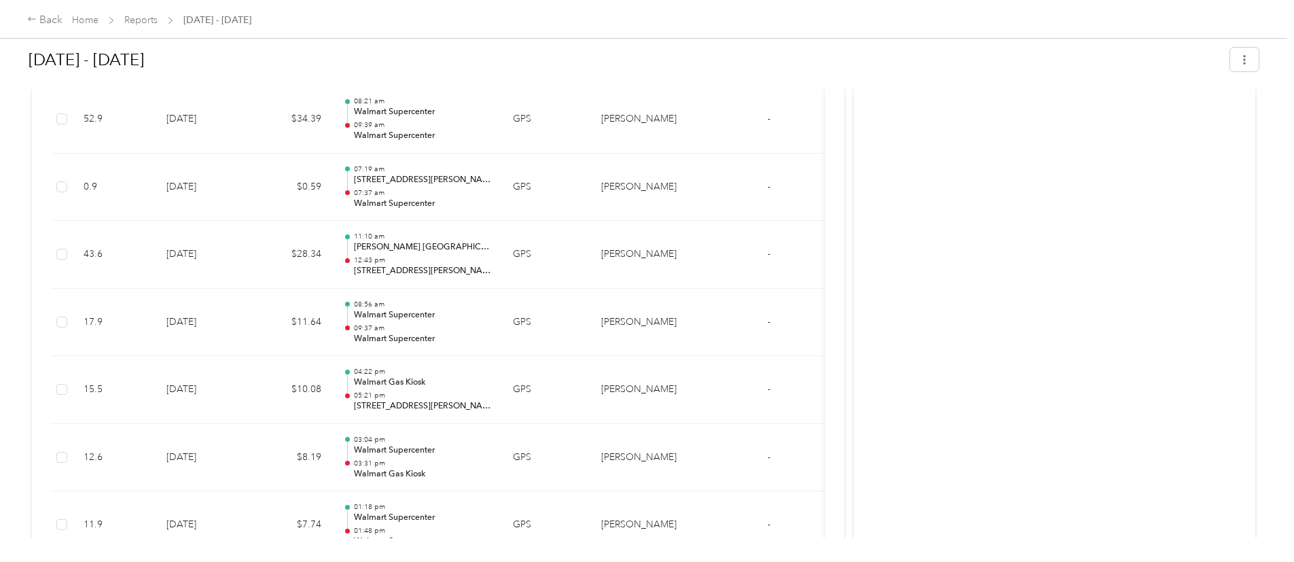  What do you see at coordinates (423, 193) in the screenshot?
I see `p: 07:37 am` at bounding box center [423, 193].